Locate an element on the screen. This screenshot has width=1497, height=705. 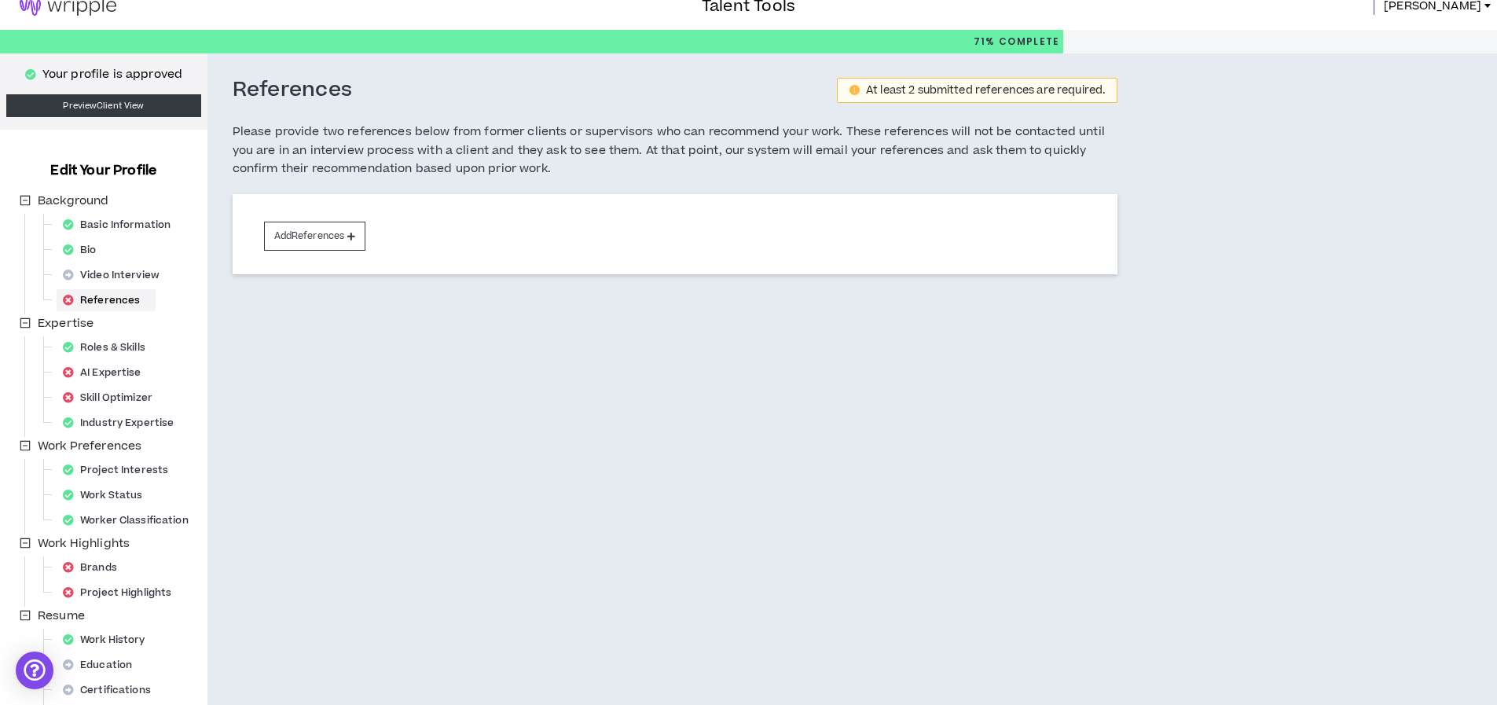
div: Project Highlights is located at coordinates (122, 593).